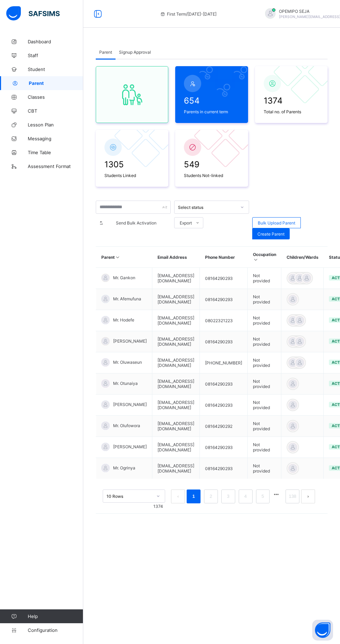 The width and height of the screenshot is (340, 644). What do you see at coordinates (245, 497) in the screenshot?
I see `li: 4` at bounding box center [245, 497].